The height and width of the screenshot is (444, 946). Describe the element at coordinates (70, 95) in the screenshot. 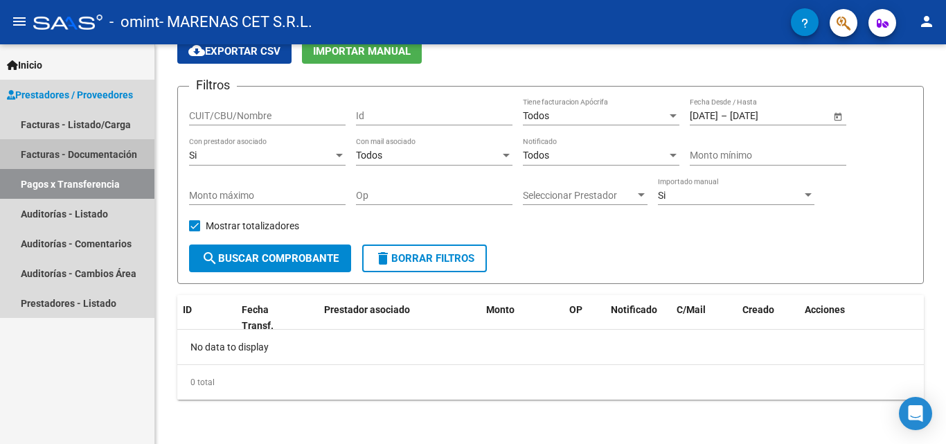

I see `span: Prestadores / Proveedores` at that location.